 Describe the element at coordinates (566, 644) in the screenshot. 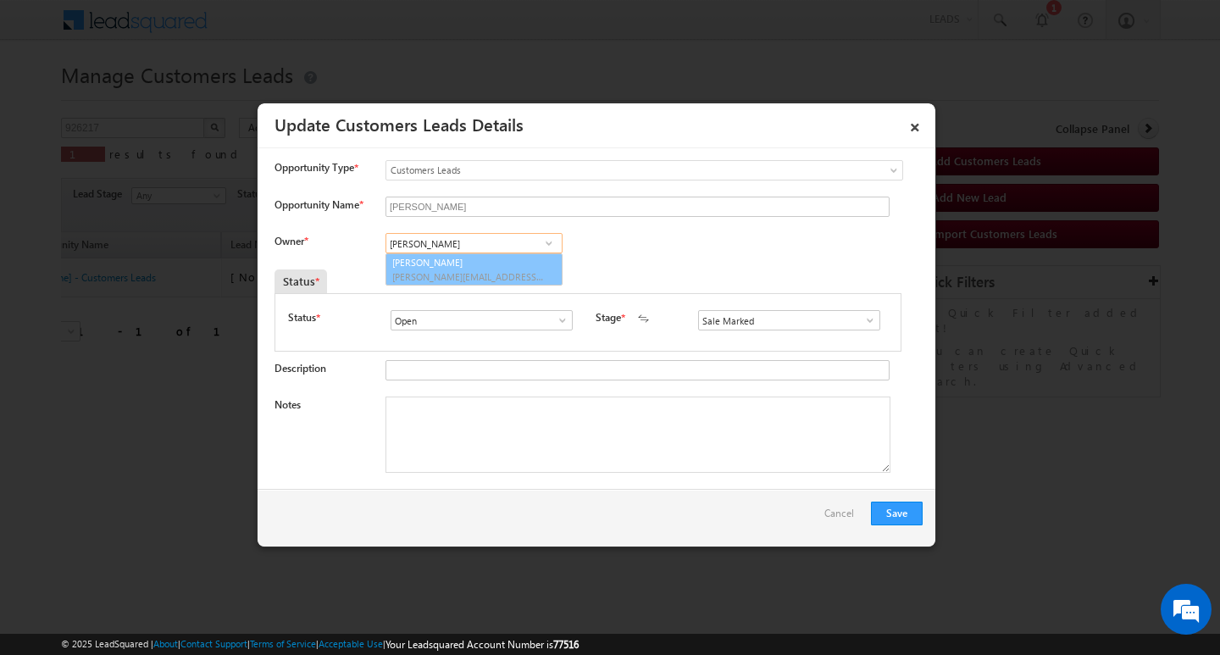

I see `span: 77516` at that location.